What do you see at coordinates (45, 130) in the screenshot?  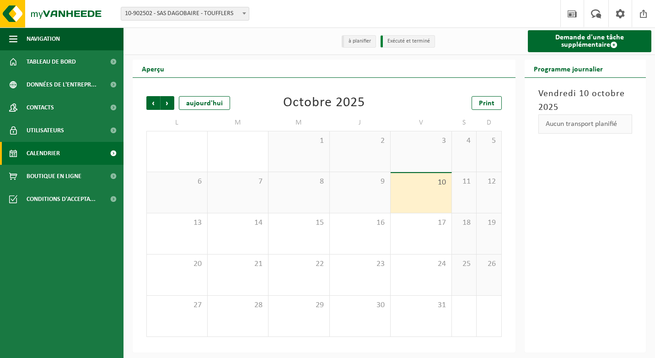 I see `span: Utilisateurs` at bounding box center [45, 130].